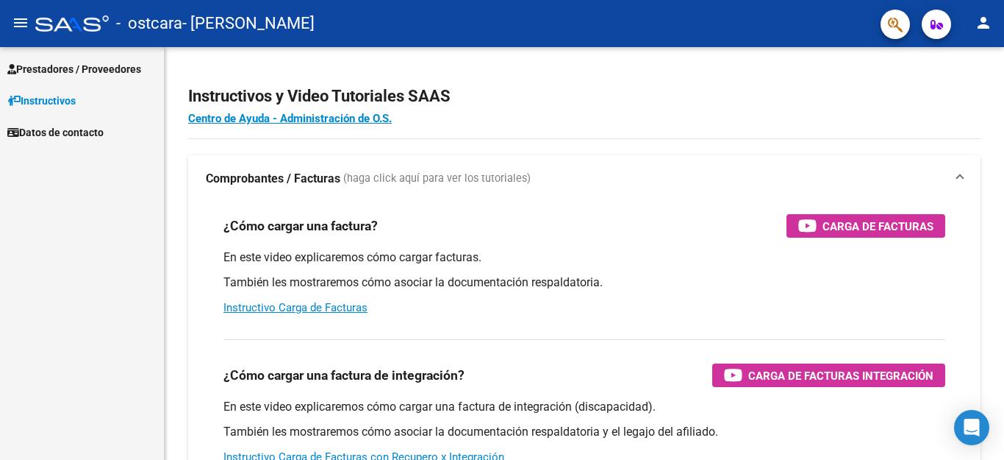 The width and height of the screenshot is (1004, 460). I want to click on span: - ostcara, so click(149, 24).